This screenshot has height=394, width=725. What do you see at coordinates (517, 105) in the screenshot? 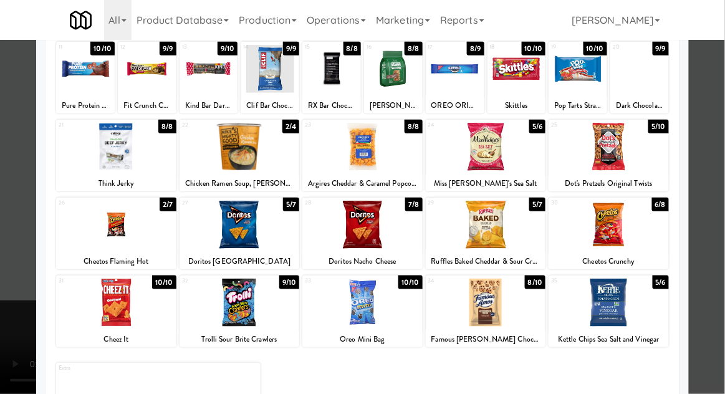
I see `div: Skittles` at bounding box center [517, 105].